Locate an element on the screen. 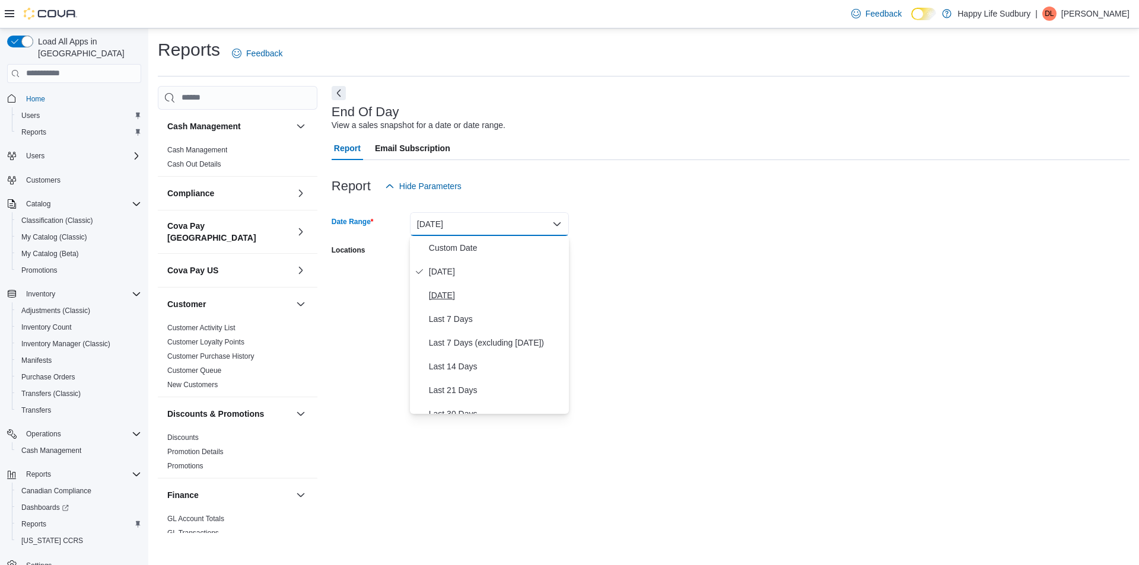 This screenshot has height=565, width=1139. h1: Reports is located at coordinates (189, 50).